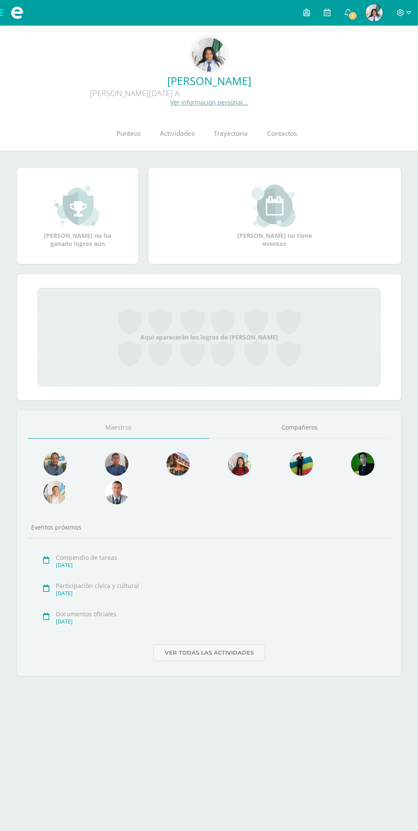 This screenshot has width=418, height=831. I want to click on a: Compañeros, so click(300, 427).